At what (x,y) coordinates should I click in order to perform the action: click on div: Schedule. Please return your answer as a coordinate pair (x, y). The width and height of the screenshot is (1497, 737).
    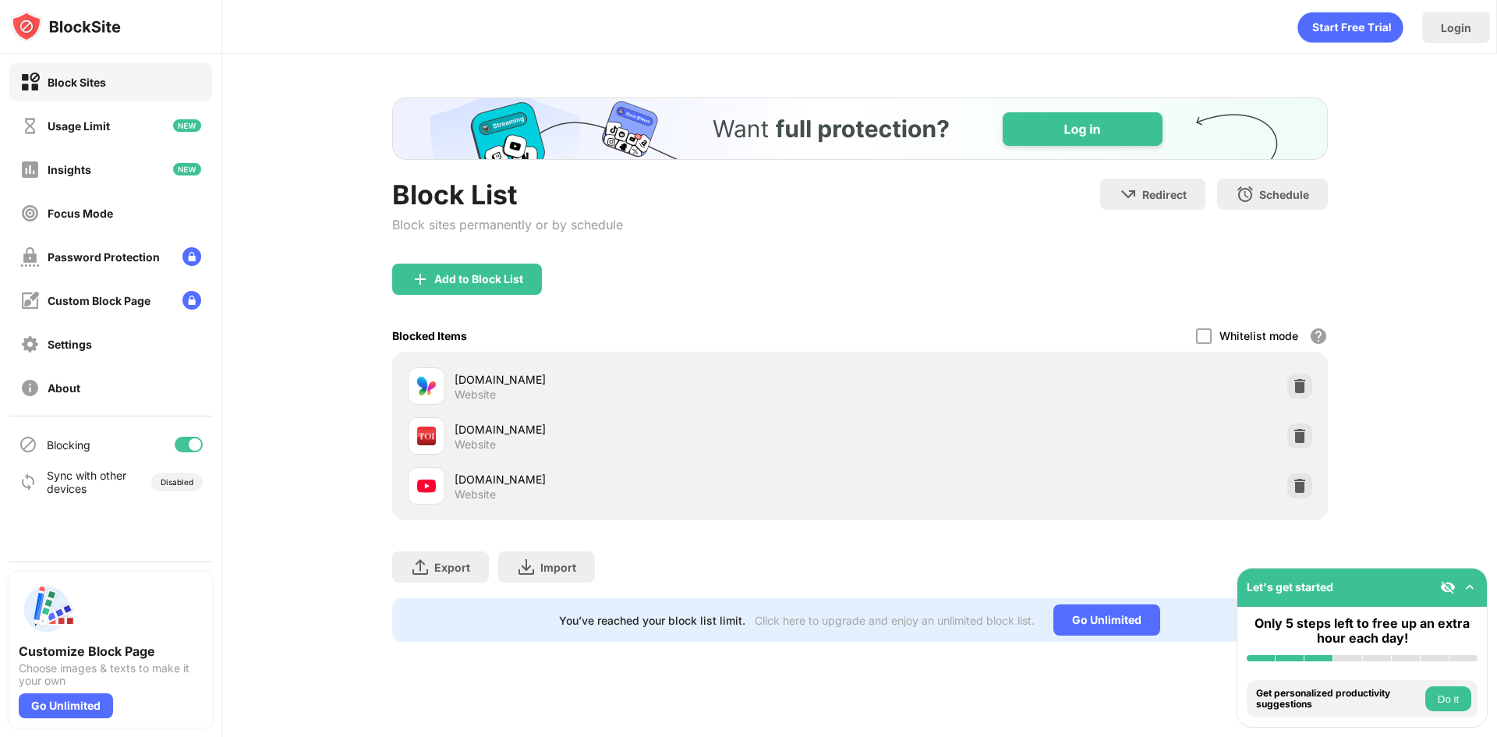
    Looking at the image, I should click on (1284, 194).